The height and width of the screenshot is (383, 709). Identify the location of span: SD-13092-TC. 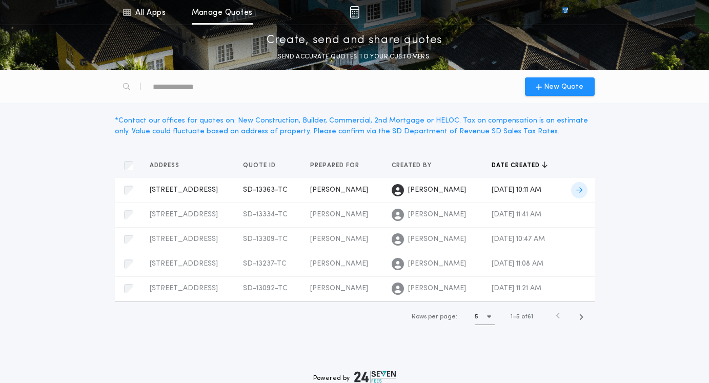
(265, 288).